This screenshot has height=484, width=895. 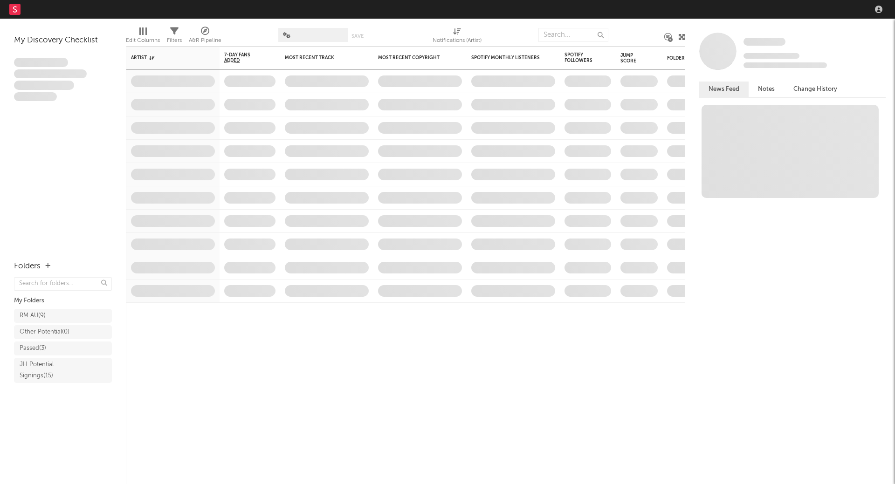 I want to click on div: Spotify Monthly Listeners, so click(x=506, y=58).